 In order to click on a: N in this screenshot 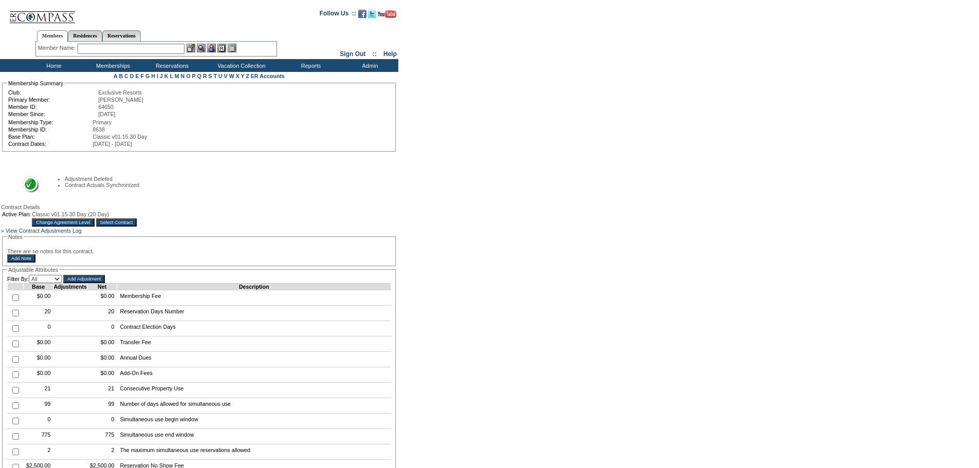, I will do `click(183, 76)`.